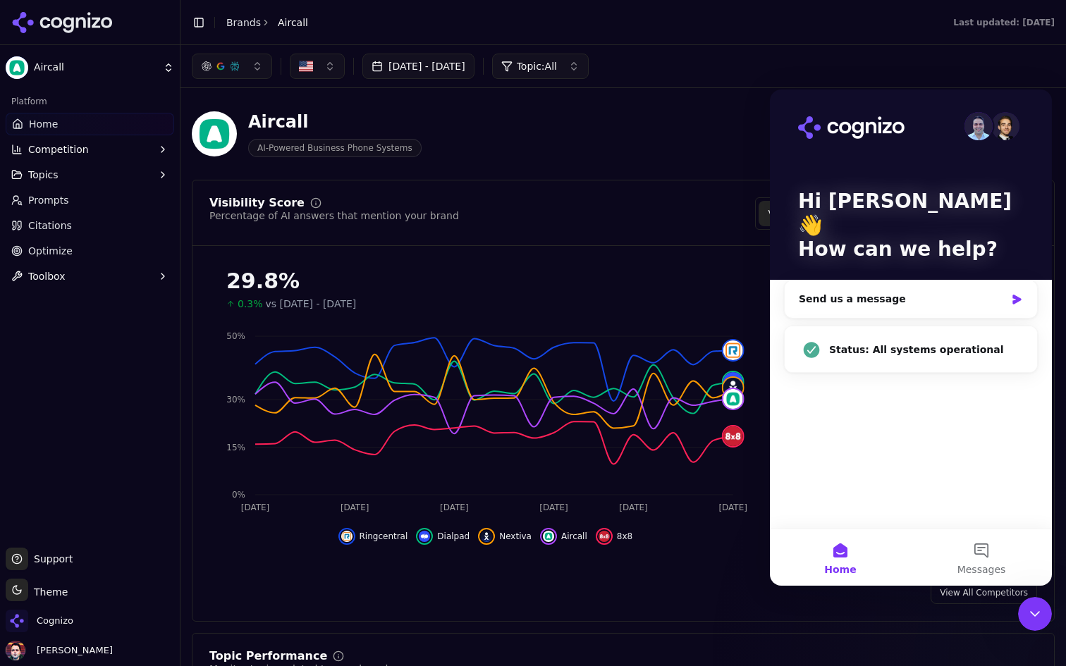  I want to click on img: Profile image for Alp, so click(235, 37).